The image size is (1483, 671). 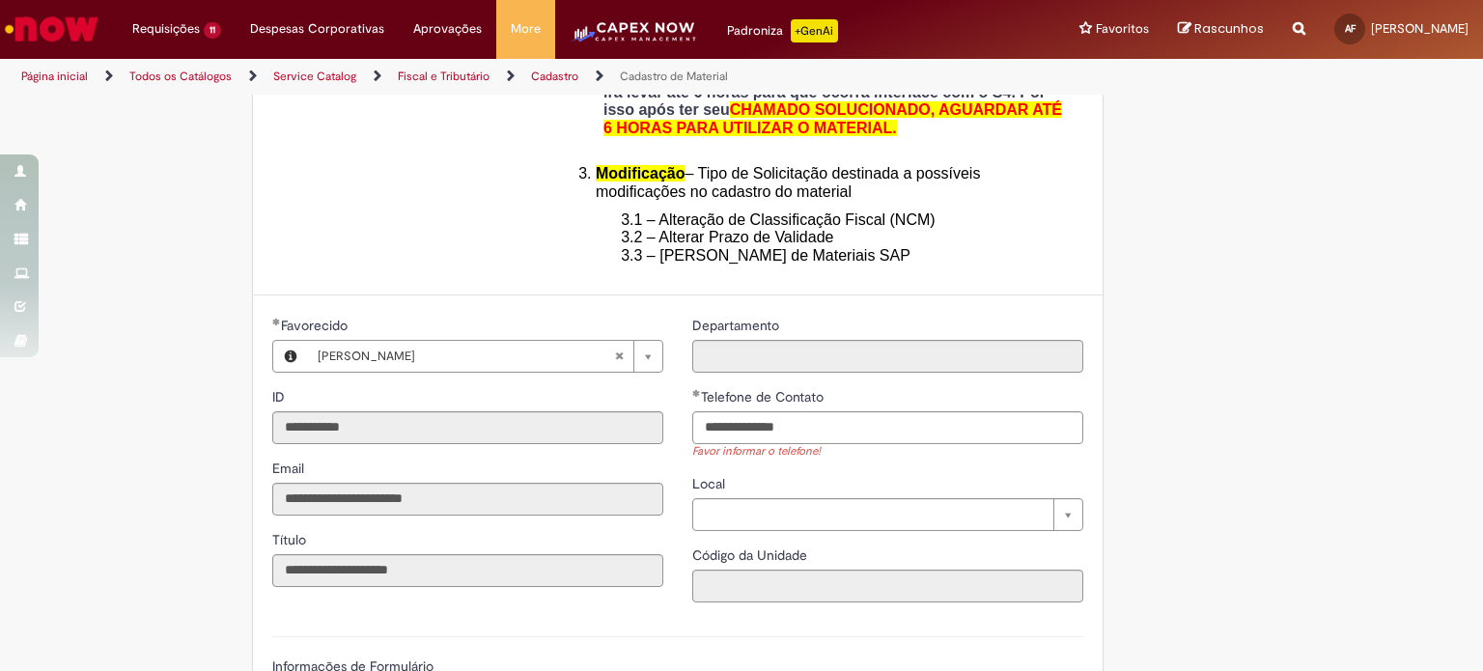 What do you see at coordinates (51, 29) in the screenshot?
I see `img: ServiceNow` at bounding box center [51, 29].